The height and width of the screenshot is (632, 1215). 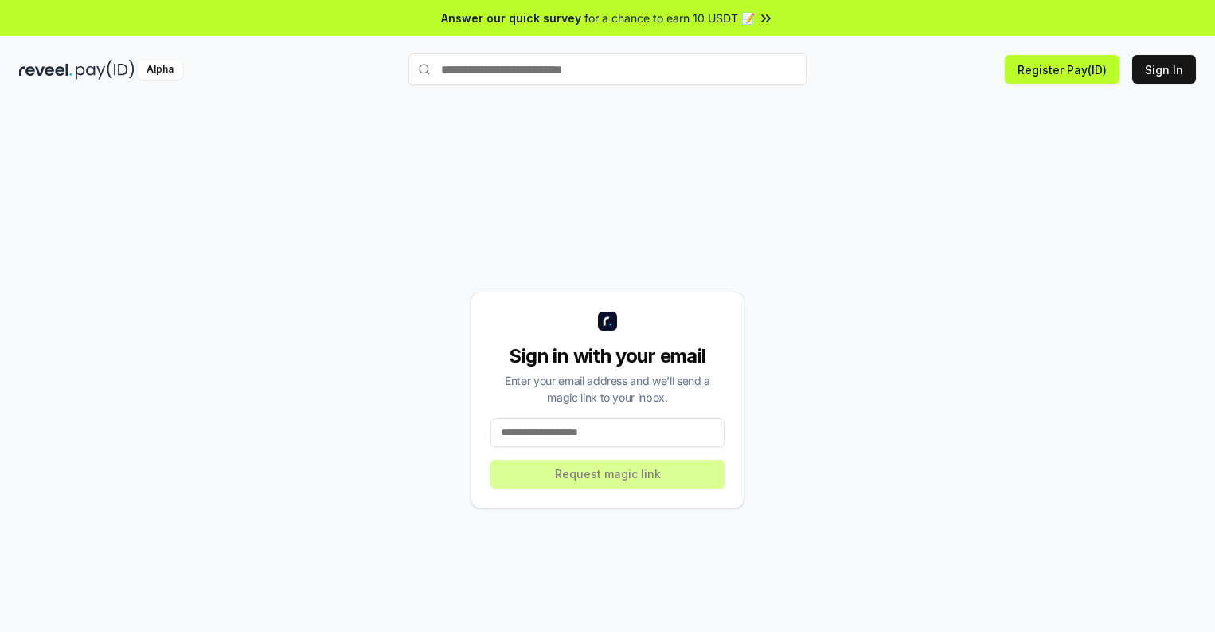 I want to click on div: Alpha, so click(x=160, y=69).